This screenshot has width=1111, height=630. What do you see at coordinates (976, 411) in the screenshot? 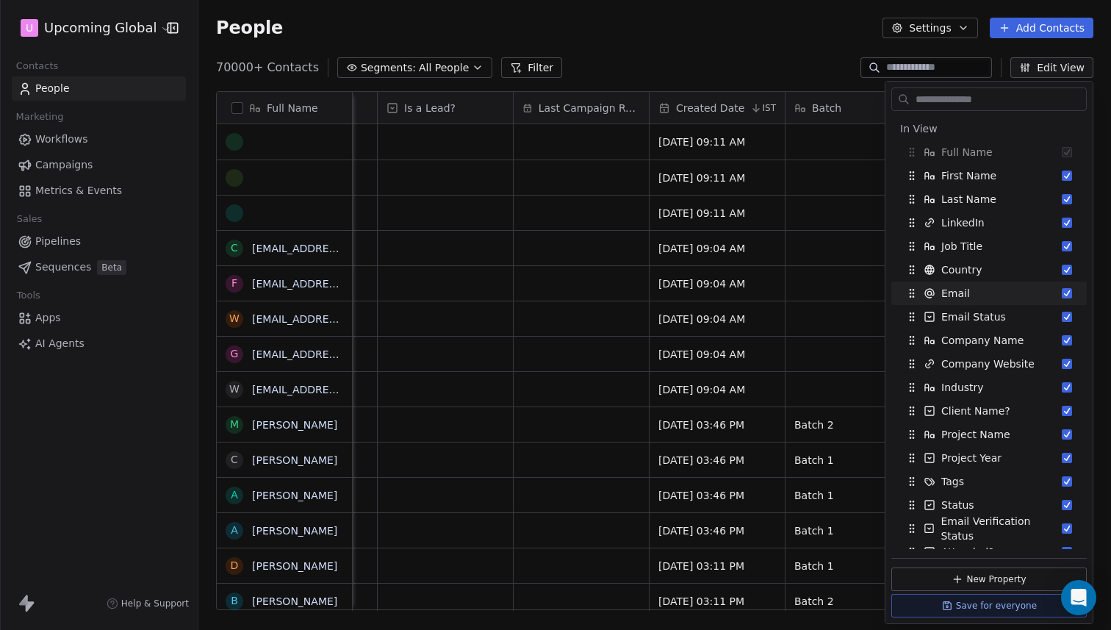
I see `span: Client Name?` at bounding box center [976, 411].